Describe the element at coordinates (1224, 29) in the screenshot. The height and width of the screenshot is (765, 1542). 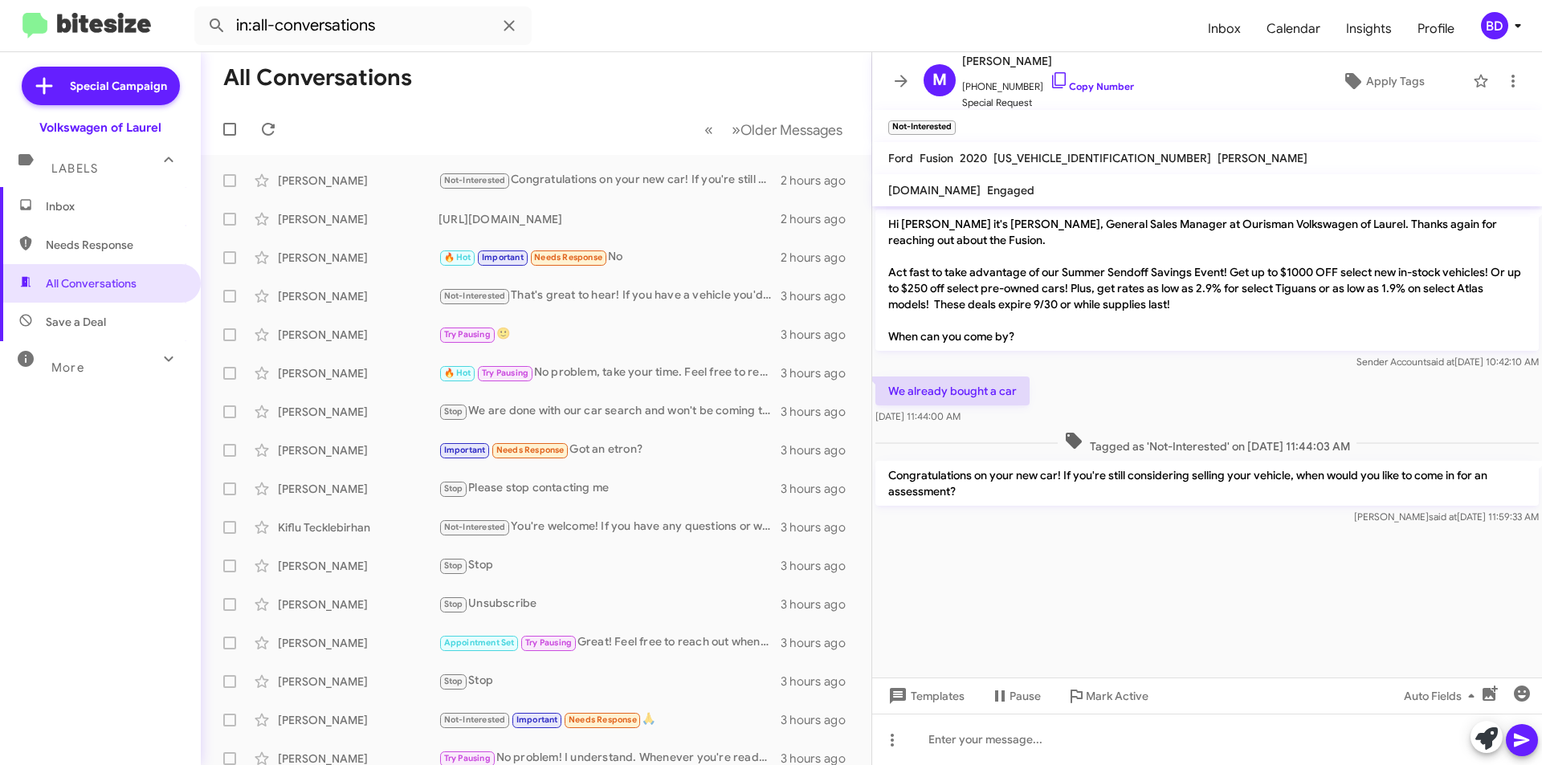
I see `a: Inbox` at that location.